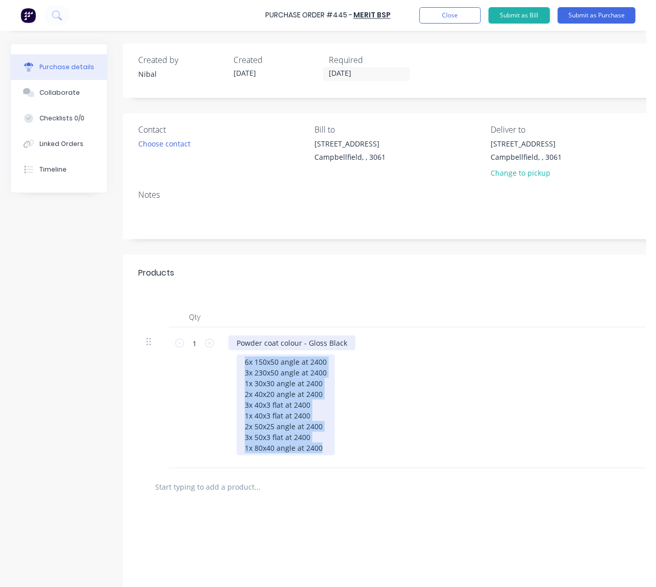  Describe the element at coordinates (67, 67) in the screenshot. I see `div: Purchase details` at that location.